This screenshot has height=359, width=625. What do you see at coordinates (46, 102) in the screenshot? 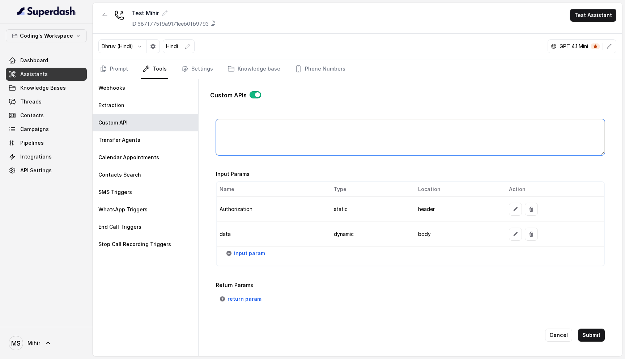
I see `a: Threads` at bounding box center [46, 102].